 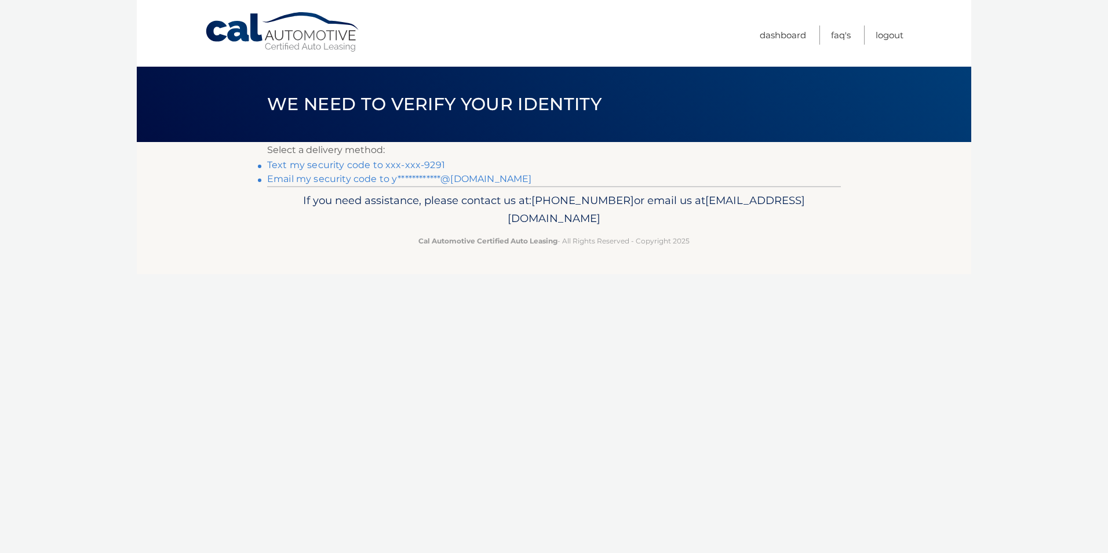 I want to click on a: Dashboard, so click(x=783, y=35).